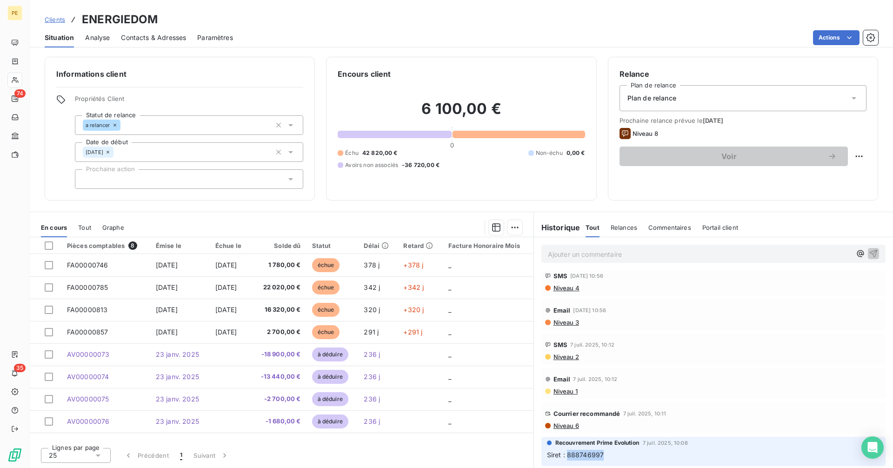  Describe the element at coordinates (566, 426) in the screenshot. I see `span: Niveau 6` at that location.